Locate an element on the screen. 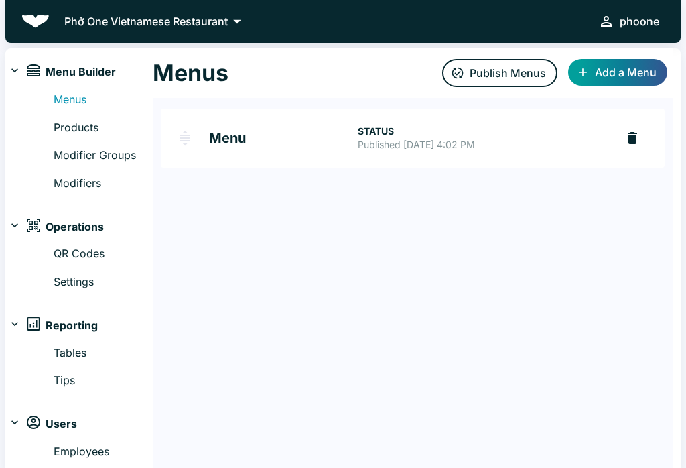 Image resolution: width=686 pixels, height=468 pixels. div: menuMenu Builder is located at coordinates (79, 72).